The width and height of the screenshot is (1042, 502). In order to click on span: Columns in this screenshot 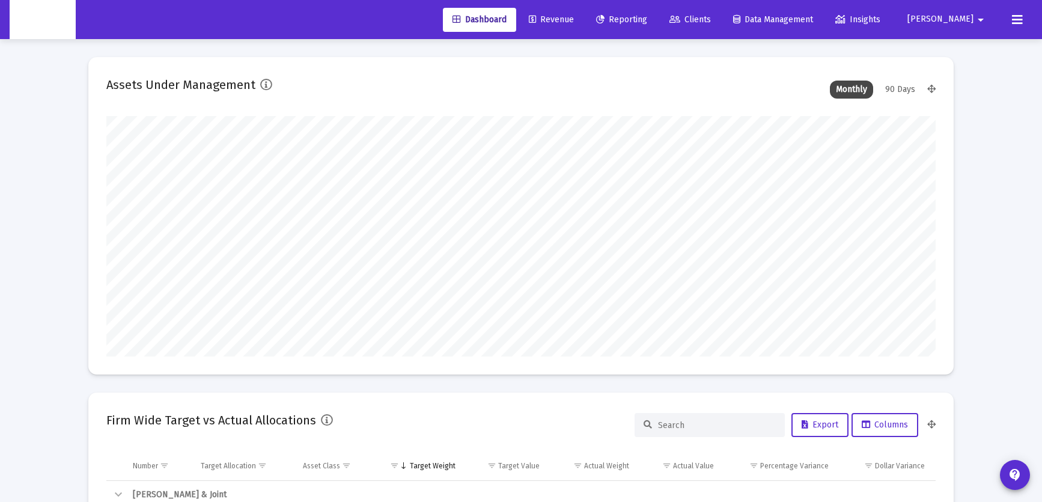, I will do `click(885, 424)`.